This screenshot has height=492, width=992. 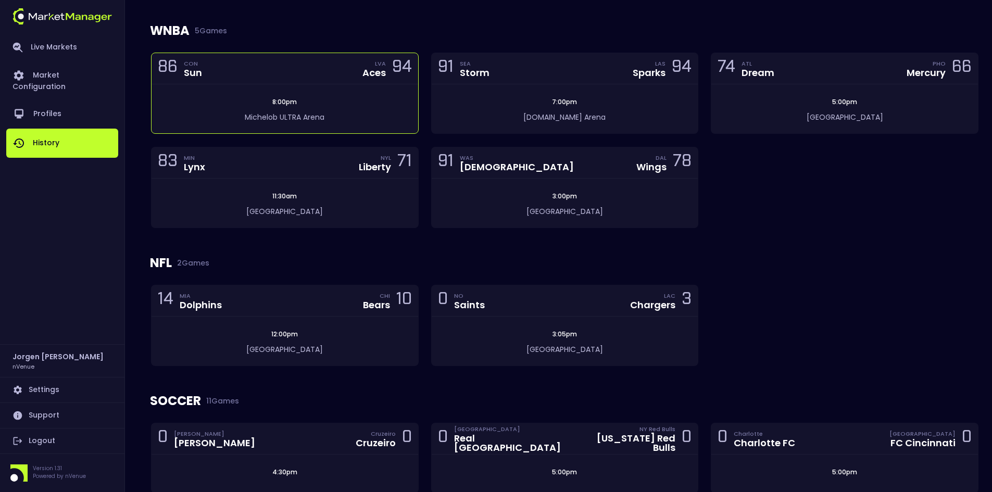 What do you see at coordinates (765, 434) in the screenshot?
I see `div: Charlotte` at bounding box center [765, 434].